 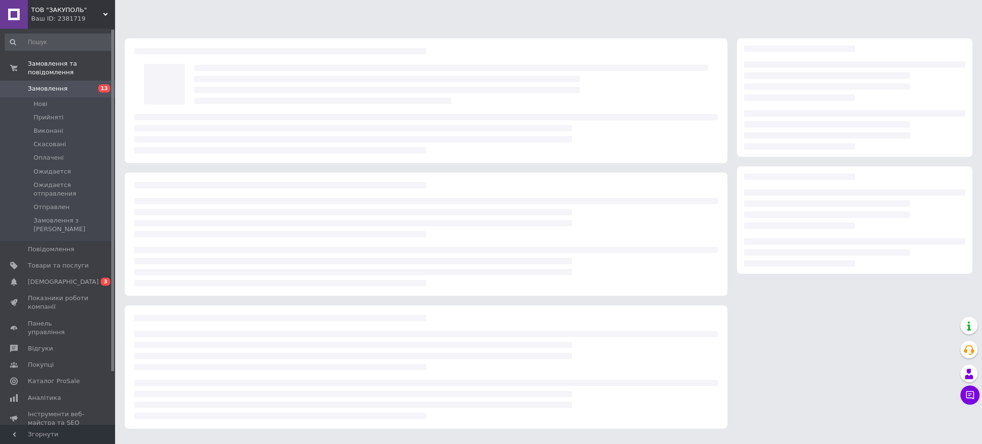 I want to click on span: Каталог ProSale, so click(x=54, y=381).